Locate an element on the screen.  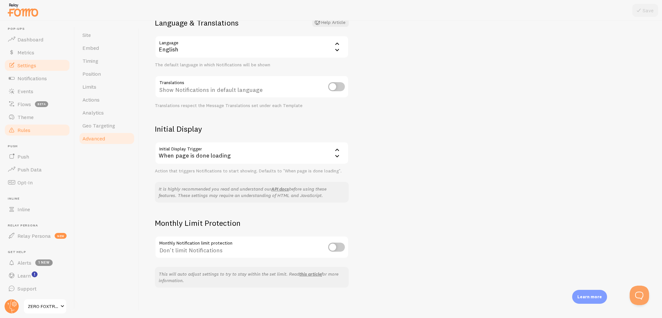
h2: Monthly Limit Protection is located at coordinates (252, 223).